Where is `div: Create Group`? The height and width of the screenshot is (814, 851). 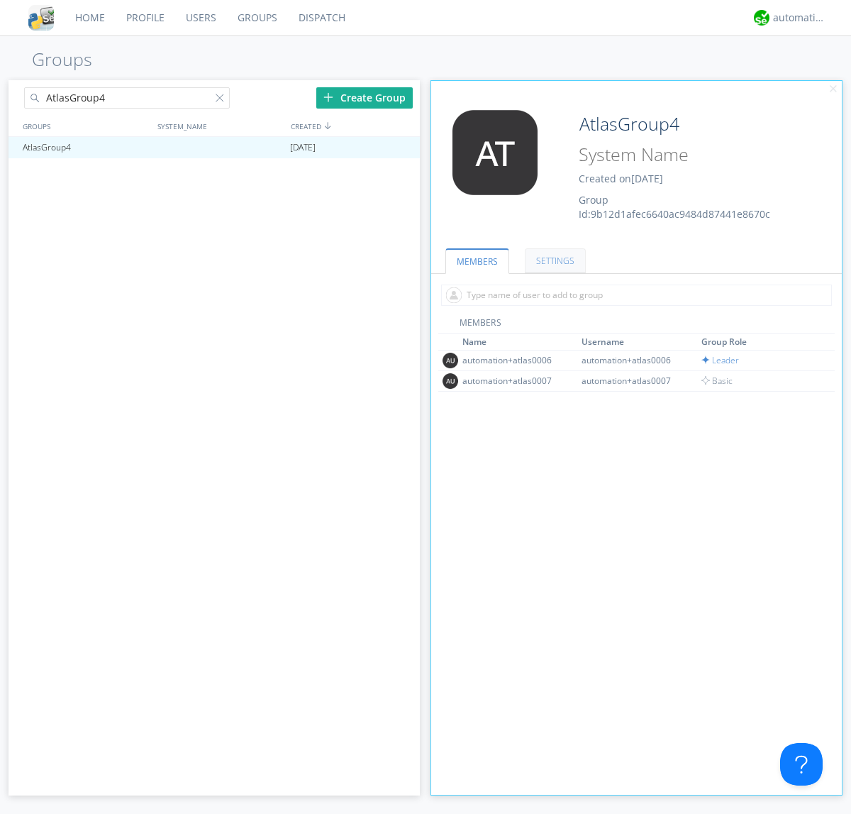
div: Create Group is located at coordinates (365, 98).